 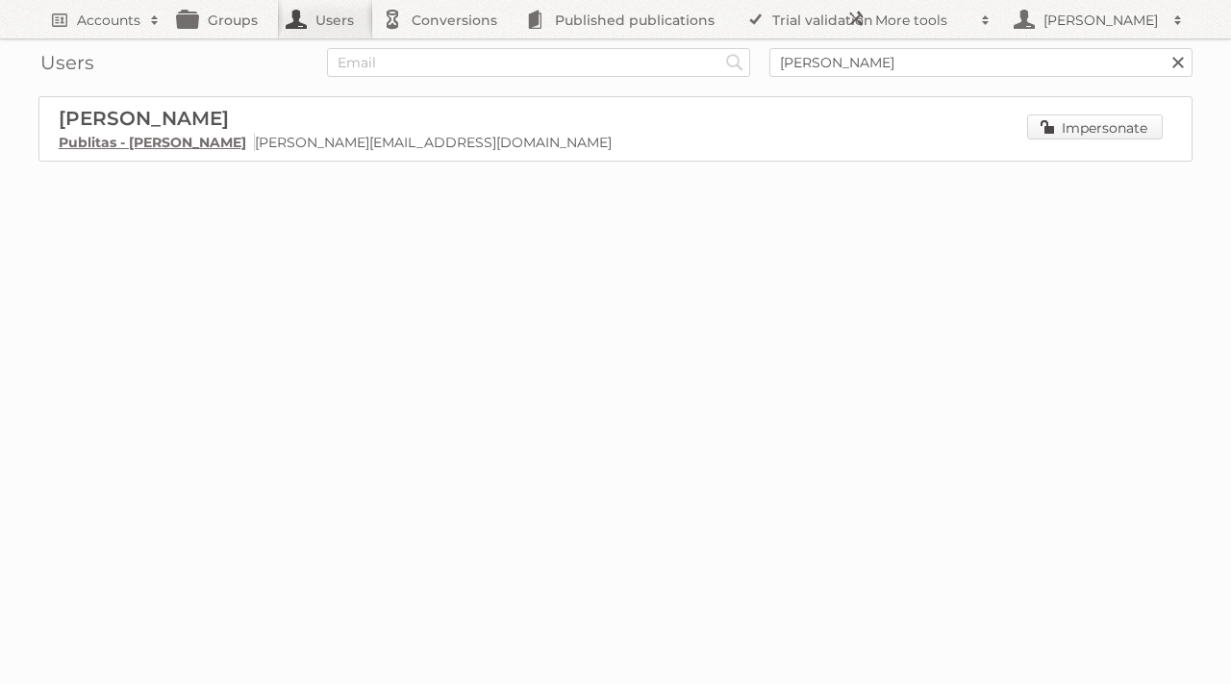 What do you see at coordinates (1094, 127) in the screenshot?
I see `a: Impersonate` at bounding box center [1094, 127].